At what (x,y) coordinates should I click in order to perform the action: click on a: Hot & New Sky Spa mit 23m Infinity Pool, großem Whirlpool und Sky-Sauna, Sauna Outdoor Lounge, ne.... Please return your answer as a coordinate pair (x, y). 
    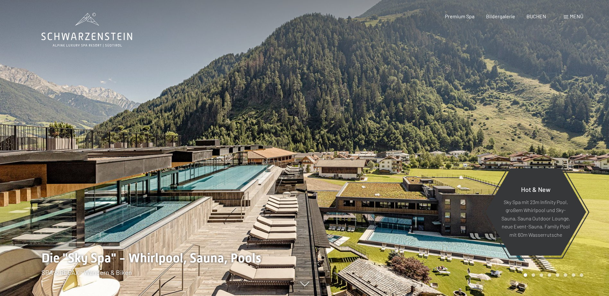
    Looking at the image, I should click on (535, 212).